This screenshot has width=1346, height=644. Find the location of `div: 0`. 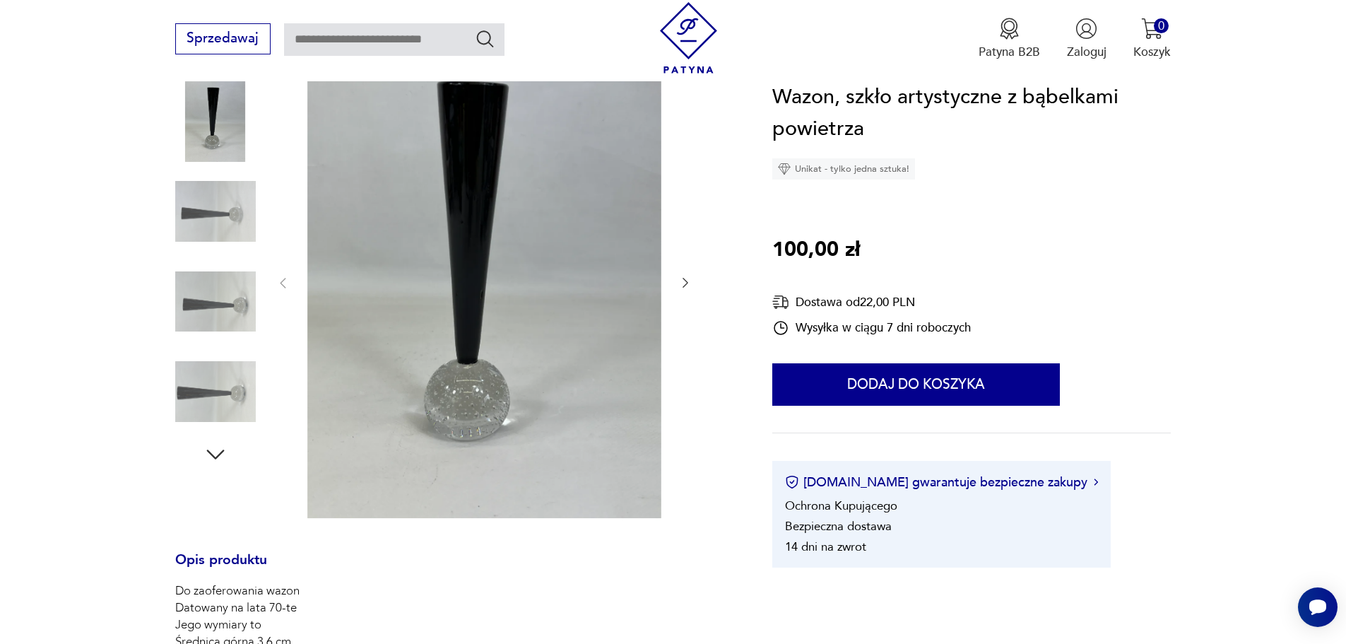

div: 0 is located at coordinates (1161, 25).